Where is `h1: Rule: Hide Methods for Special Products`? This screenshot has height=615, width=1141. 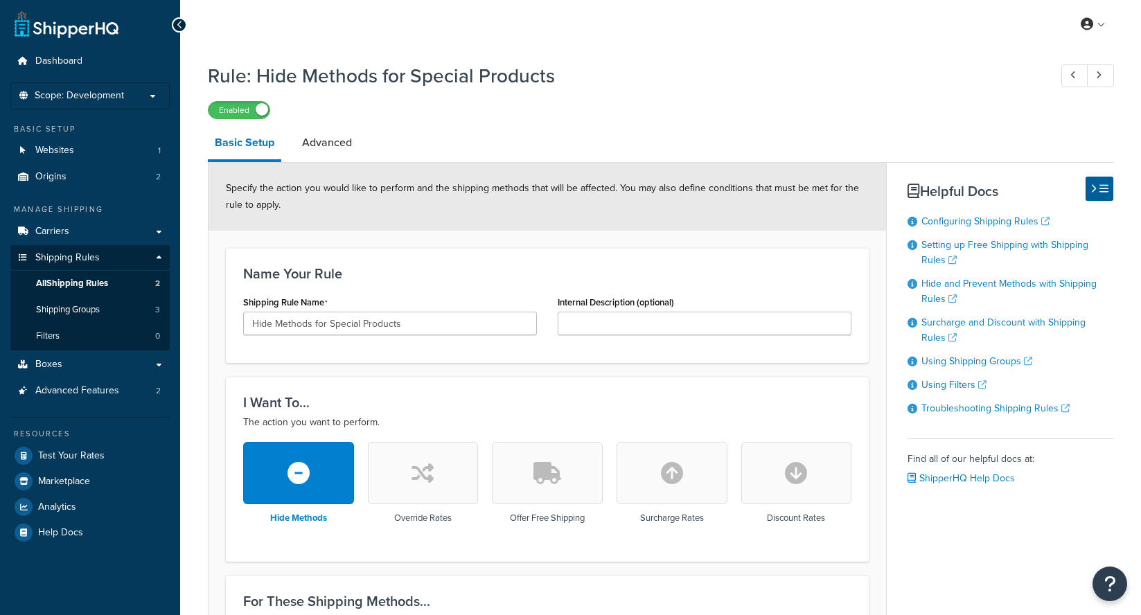 h1: Rule: Hide Methods for Special Products is located at coordinates (621, 76).